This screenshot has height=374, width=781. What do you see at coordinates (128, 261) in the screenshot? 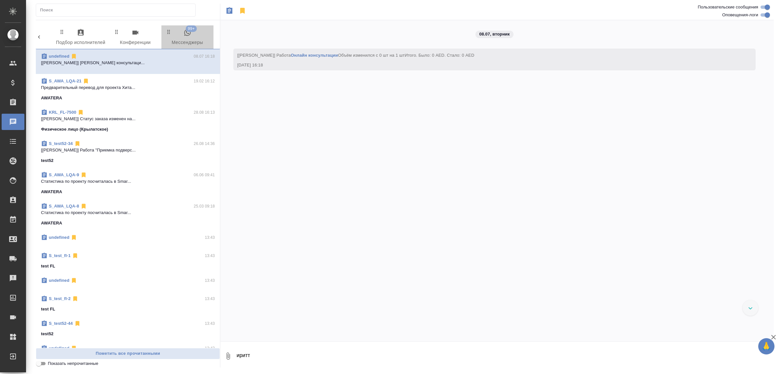
I see `div: S_test_fl-113:43test FL` at bounding box center [128, 261].